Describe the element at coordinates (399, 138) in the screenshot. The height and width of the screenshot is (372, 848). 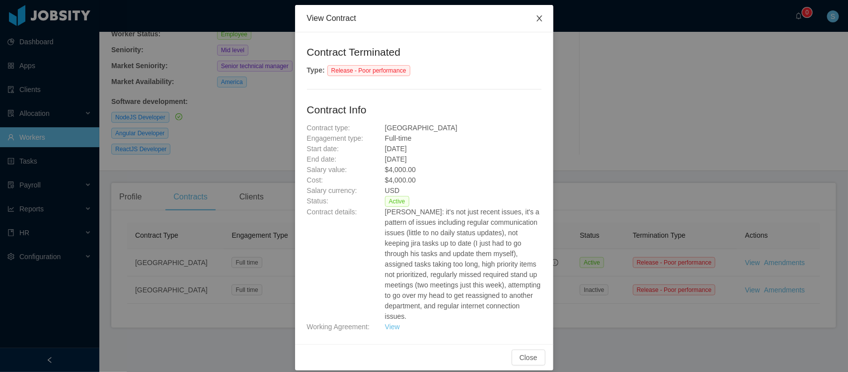
I see `span: Full-time` at that location.